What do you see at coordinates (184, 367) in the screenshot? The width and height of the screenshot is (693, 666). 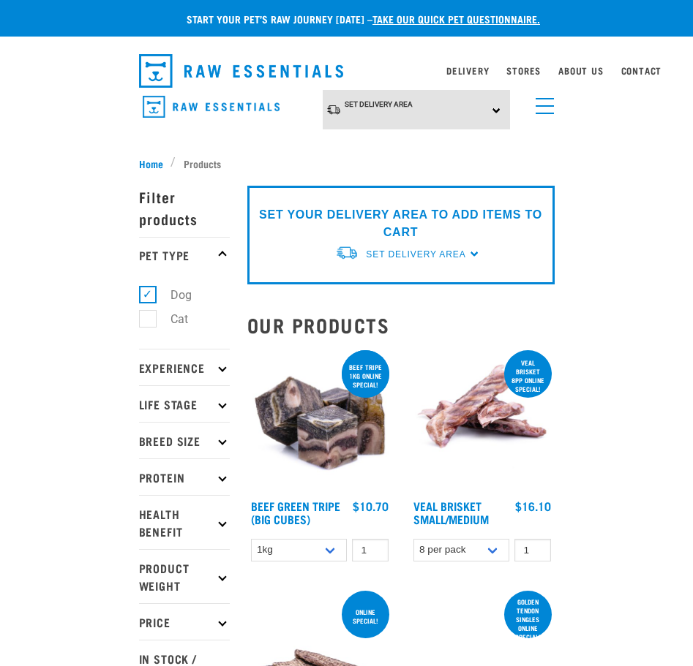 I see `p: Experience` at bounding box center [184, 367].